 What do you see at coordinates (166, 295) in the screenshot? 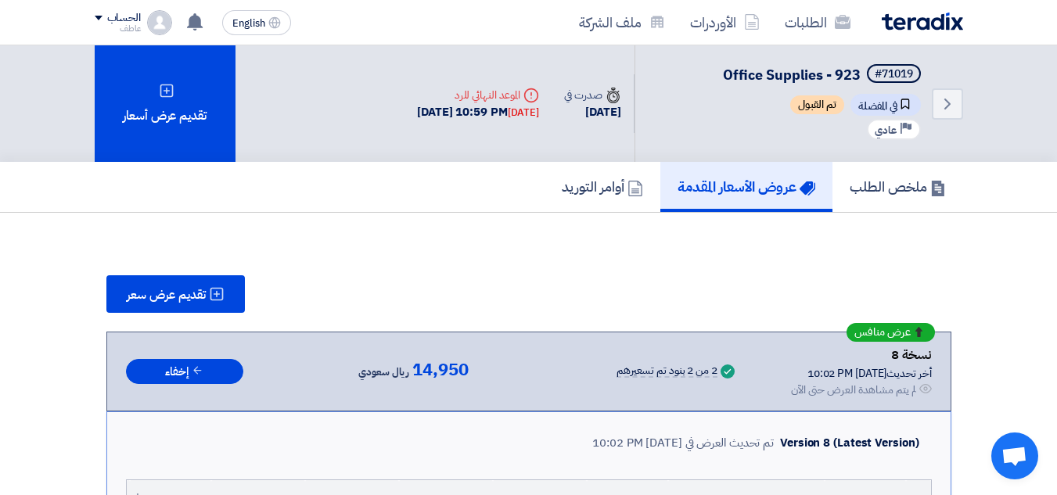
I see `span: تقديم عرض سعر` at bounding box center [166, 295].